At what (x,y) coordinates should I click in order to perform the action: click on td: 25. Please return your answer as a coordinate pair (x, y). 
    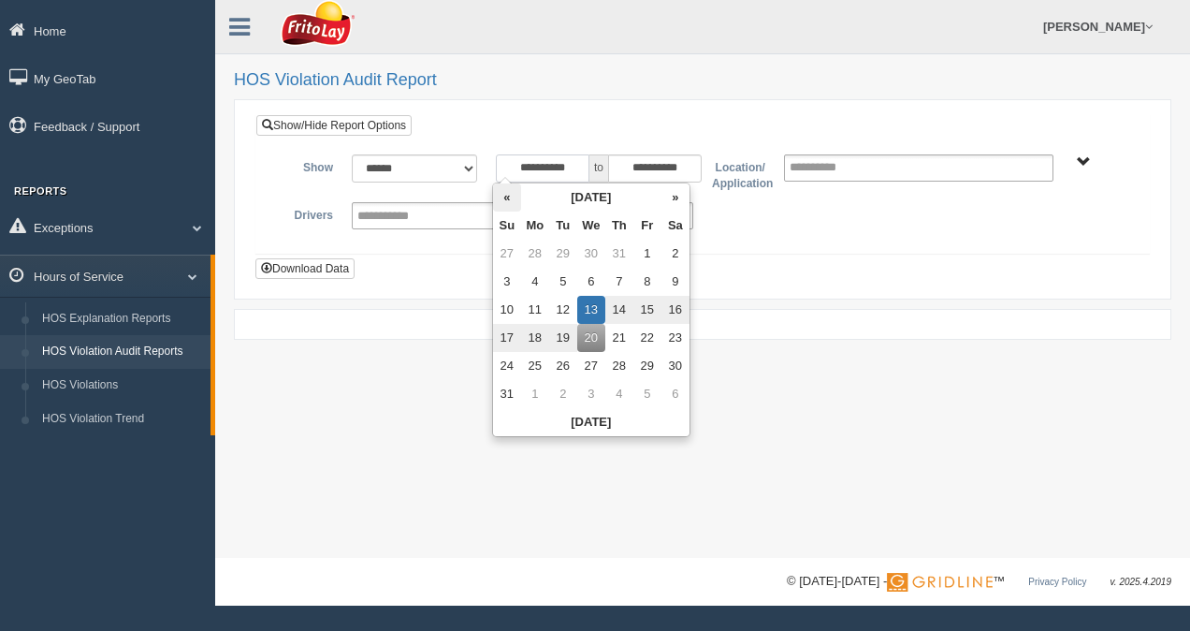
    Looking at the image, I should click on (535, 366).